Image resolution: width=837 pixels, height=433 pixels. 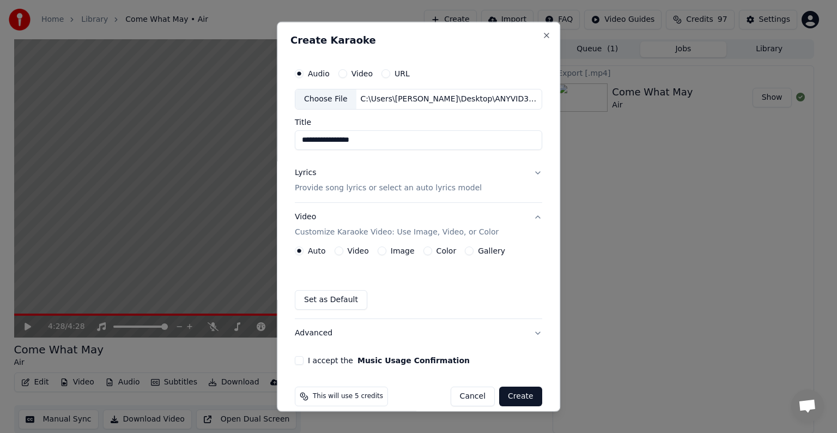 I want to click on label: Gallery, so click(x=492, y=251).